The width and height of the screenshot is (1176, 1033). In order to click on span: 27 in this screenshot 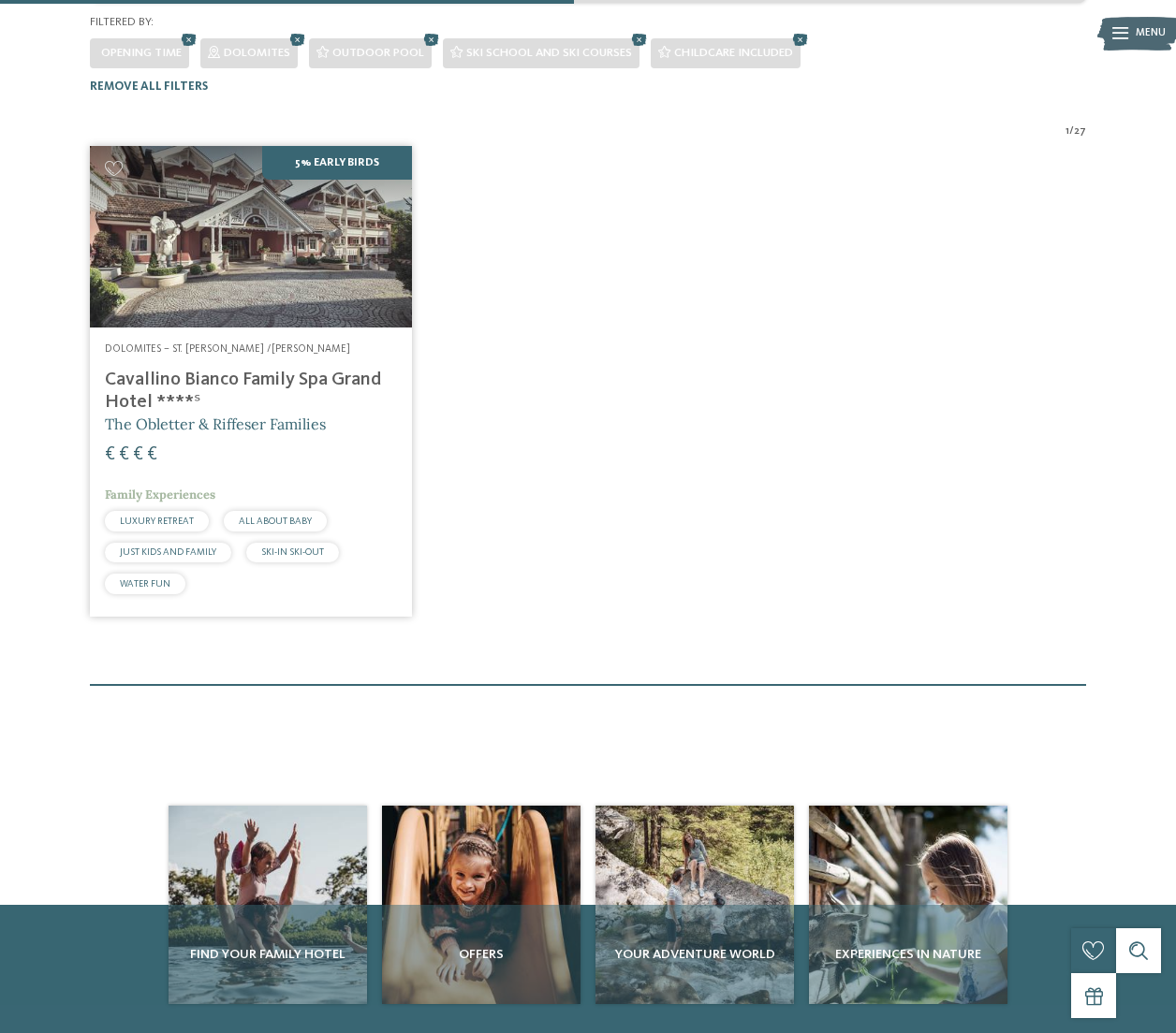, I will do `click(1079, 132)`.